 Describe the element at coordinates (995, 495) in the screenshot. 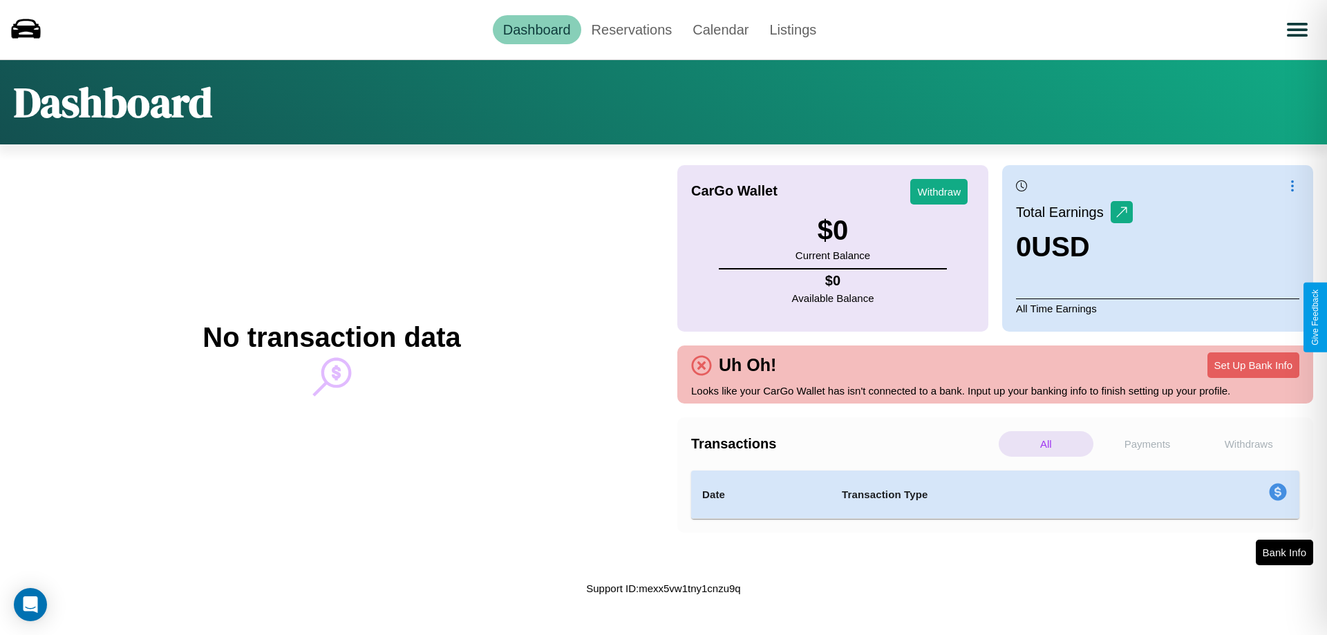

I see `table: simple table` at that location.